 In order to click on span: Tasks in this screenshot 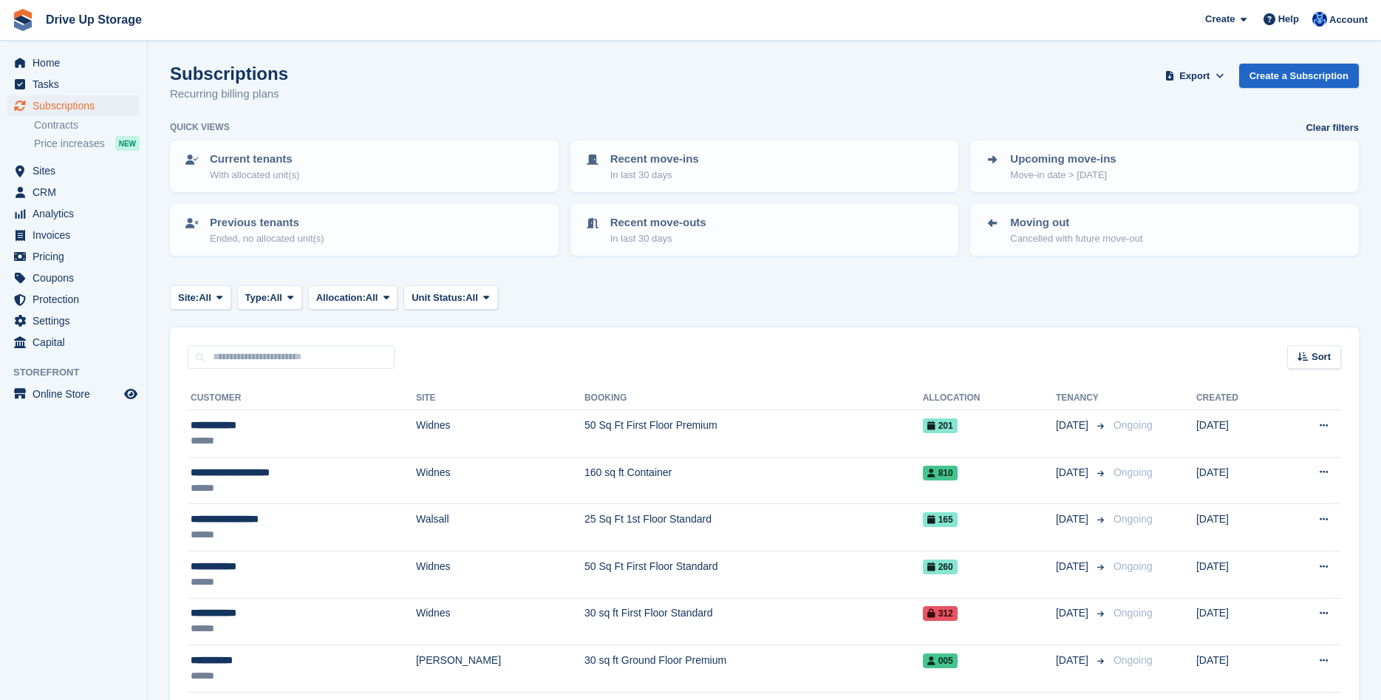, I will do `click(77, 84)`.